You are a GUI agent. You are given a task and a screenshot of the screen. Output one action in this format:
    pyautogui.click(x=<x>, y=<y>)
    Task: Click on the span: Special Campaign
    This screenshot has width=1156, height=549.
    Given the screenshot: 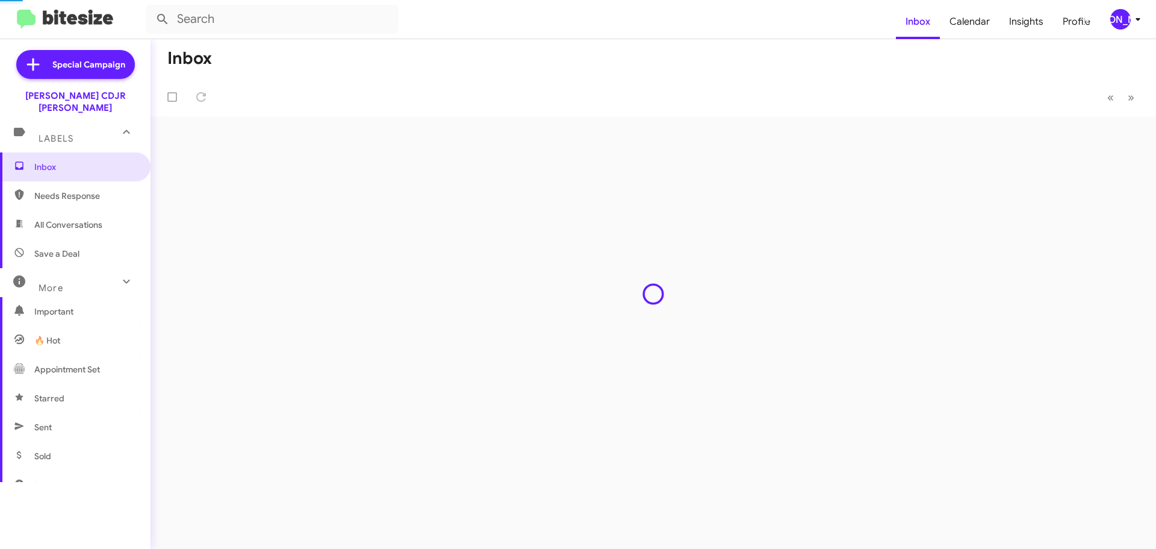 What is the action you would take?
    pyautogui.click(x=89, y=64)
    